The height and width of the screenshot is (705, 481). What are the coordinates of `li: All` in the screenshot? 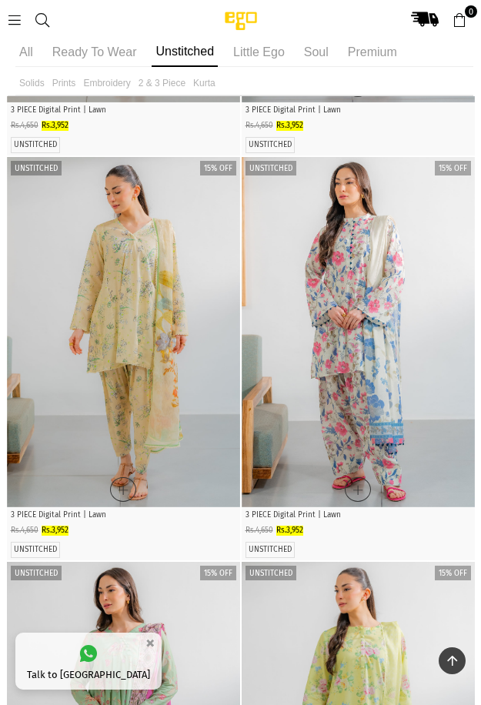 It's located at (26, 52).